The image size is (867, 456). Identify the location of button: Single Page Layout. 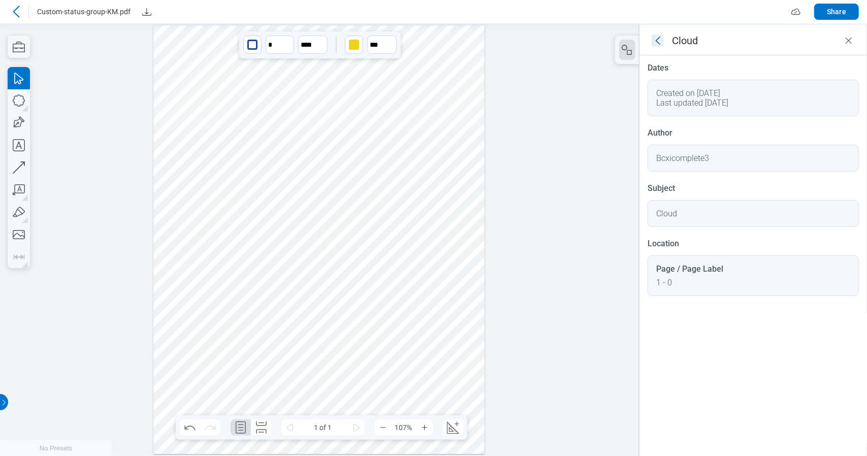
(241, 428).